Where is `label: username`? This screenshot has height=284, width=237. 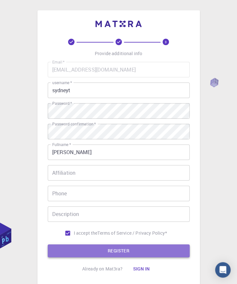
label: username is located at coordinates (62, 83).